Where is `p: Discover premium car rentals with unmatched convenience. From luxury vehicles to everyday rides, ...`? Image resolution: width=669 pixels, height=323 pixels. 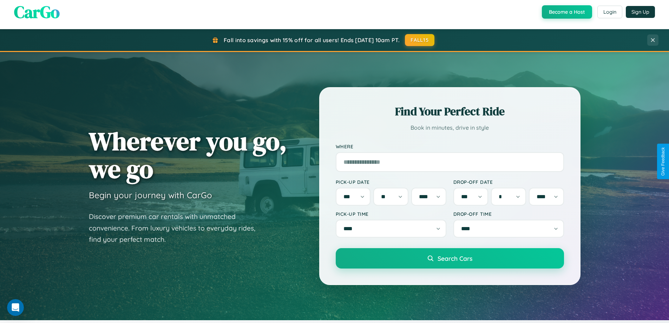
p: Discover premium car rentals with unmatched convenience. From luxury vehicles to everyday rides, ... is located at coordinates (177, 228).